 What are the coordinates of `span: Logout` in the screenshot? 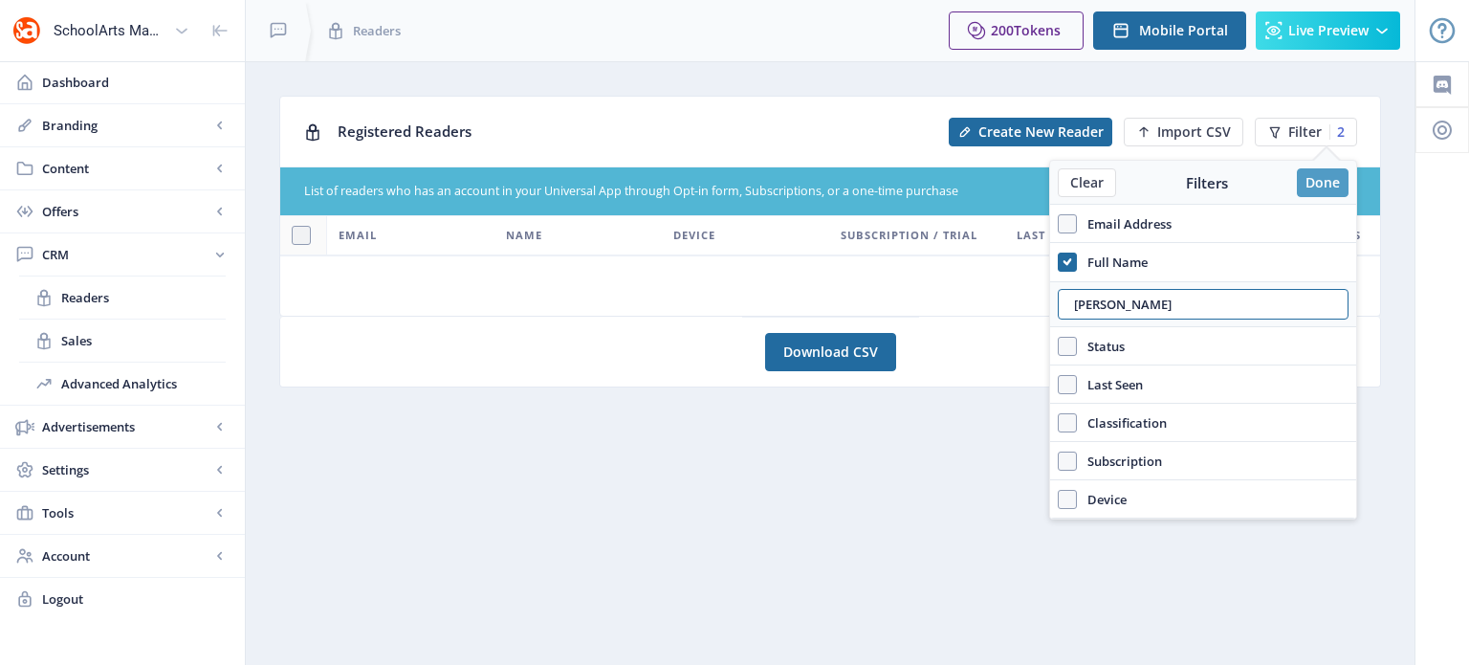 It's located at (136, 599).